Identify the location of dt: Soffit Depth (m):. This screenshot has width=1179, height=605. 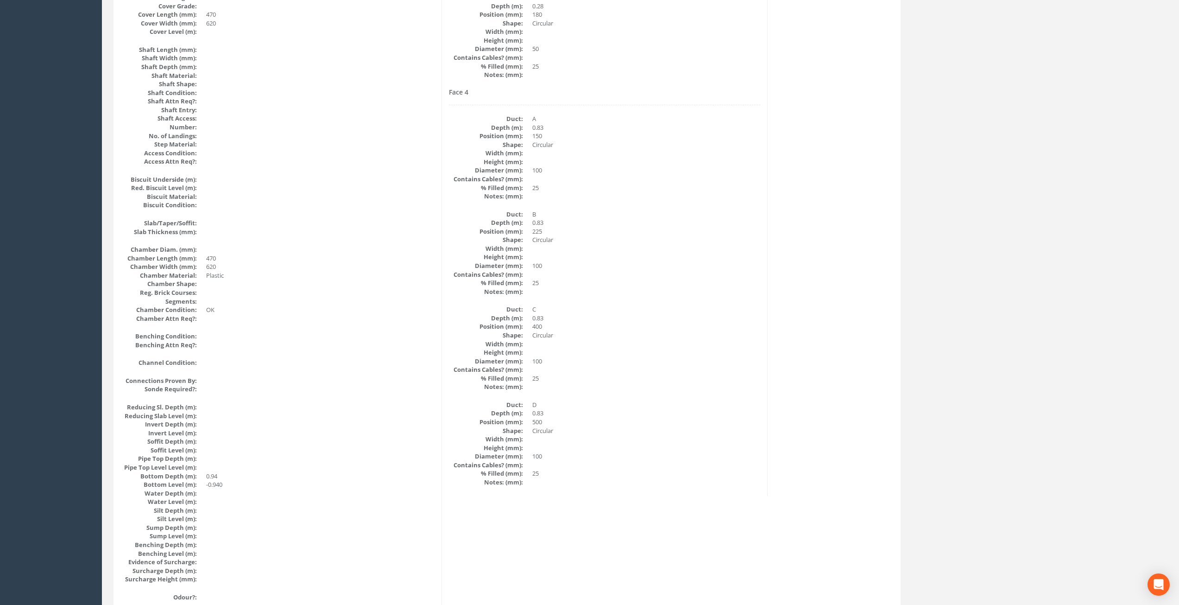
(160, 441).